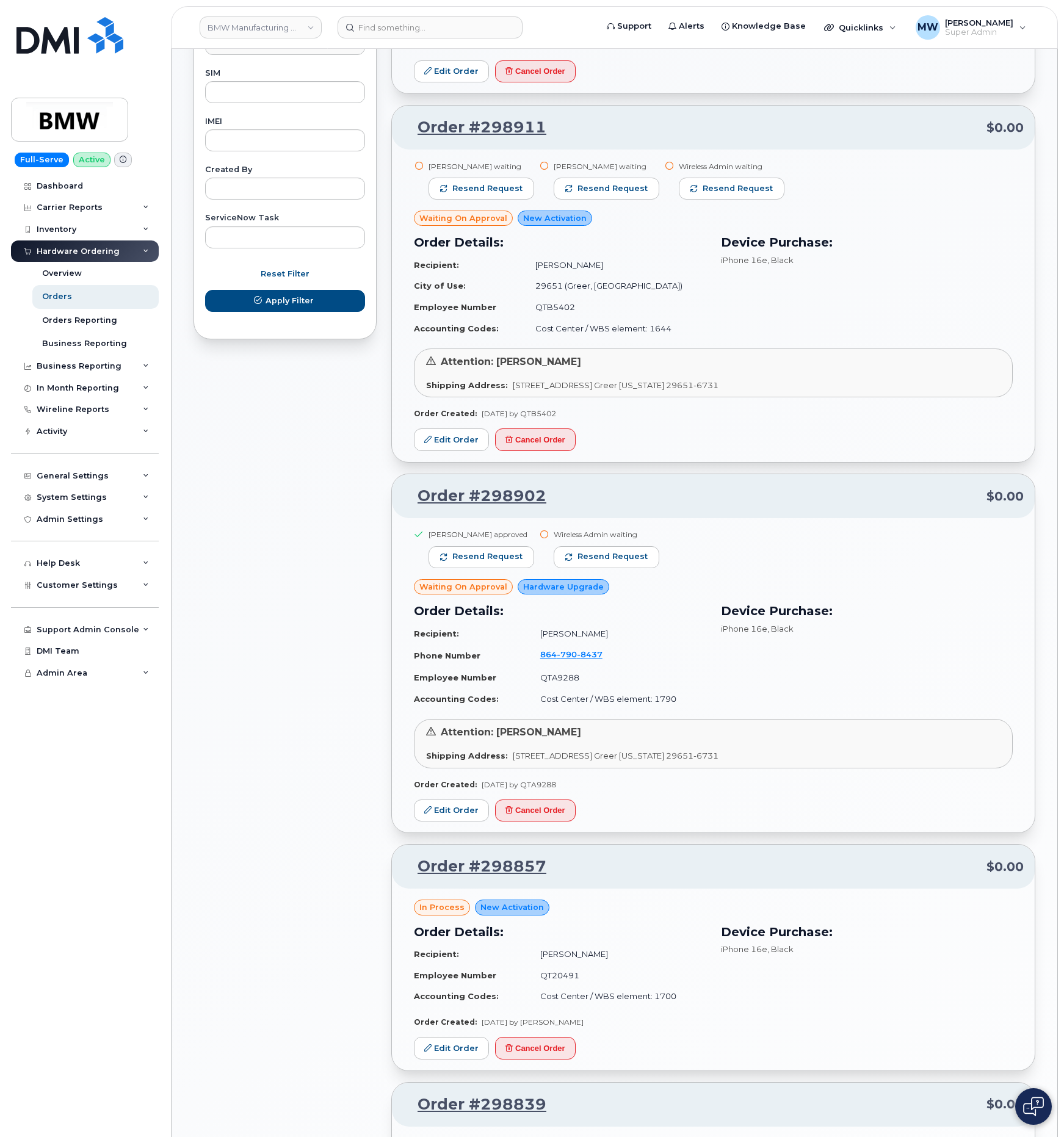 The image size is (1064, 1137). Describe the element at coordinates (285, 273) in the screenshot. I see `span: Reset Filter` at that location.